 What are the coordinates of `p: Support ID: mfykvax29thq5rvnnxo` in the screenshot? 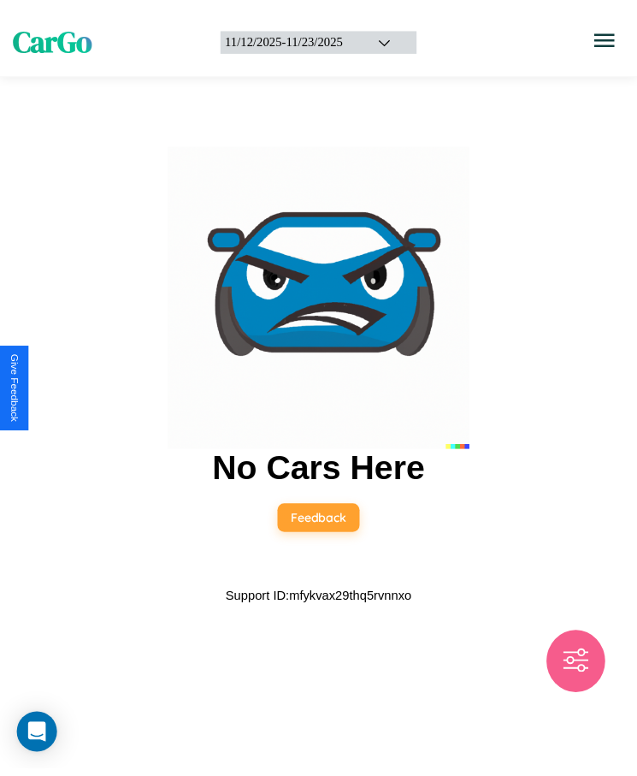 It's located at (325, 599).